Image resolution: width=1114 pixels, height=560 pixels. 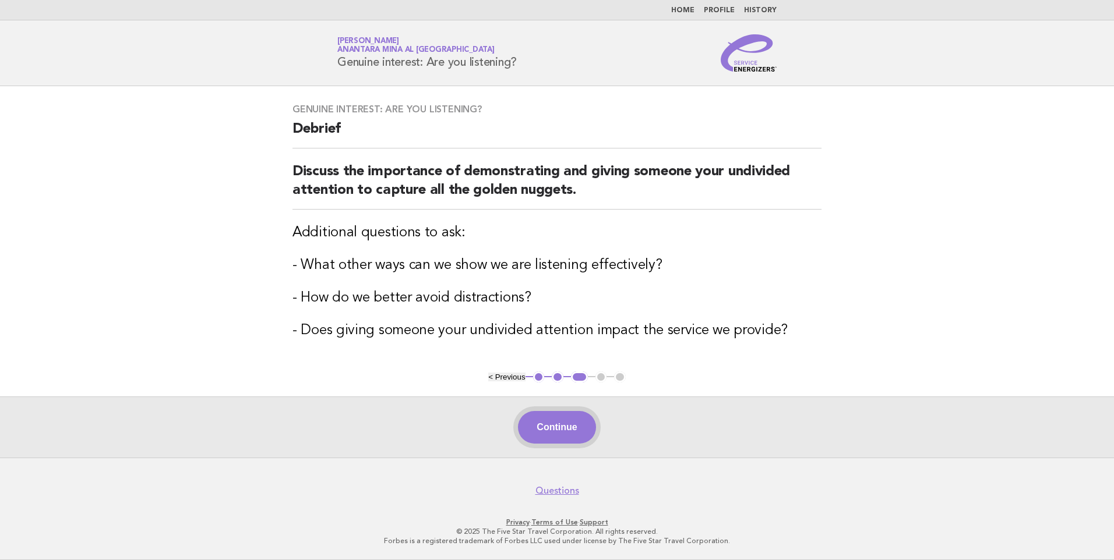 I want to click on button: 1, so click(x=539, y=377).